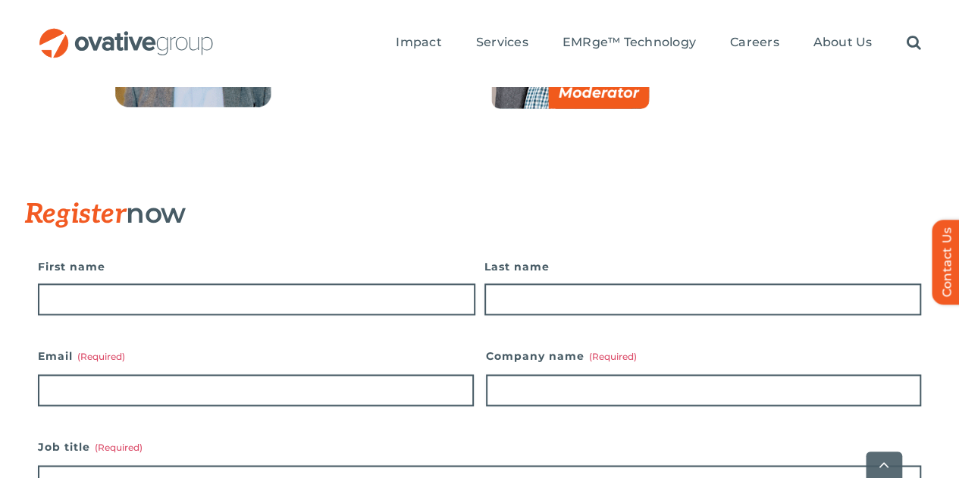 This screenshot has height=478, width=959. I want to click on a: OG_Full_horizontal_RGB, so click(126, 33).